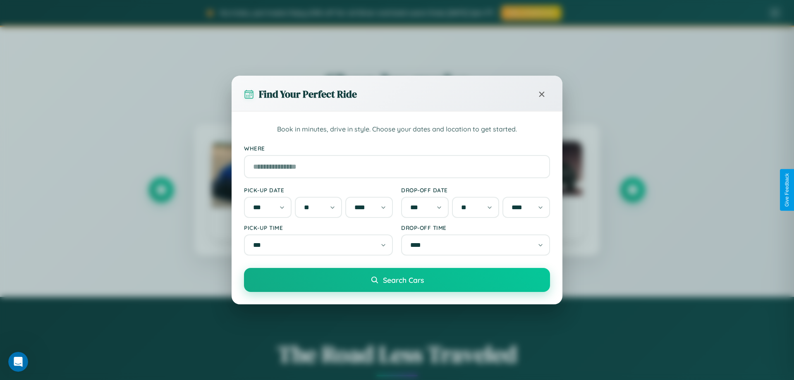 The image size is (794, 380). Describe the element at coordinates (308, 94) in the screenshot. I see `h3: Find Your Perfect Ride` at that location.